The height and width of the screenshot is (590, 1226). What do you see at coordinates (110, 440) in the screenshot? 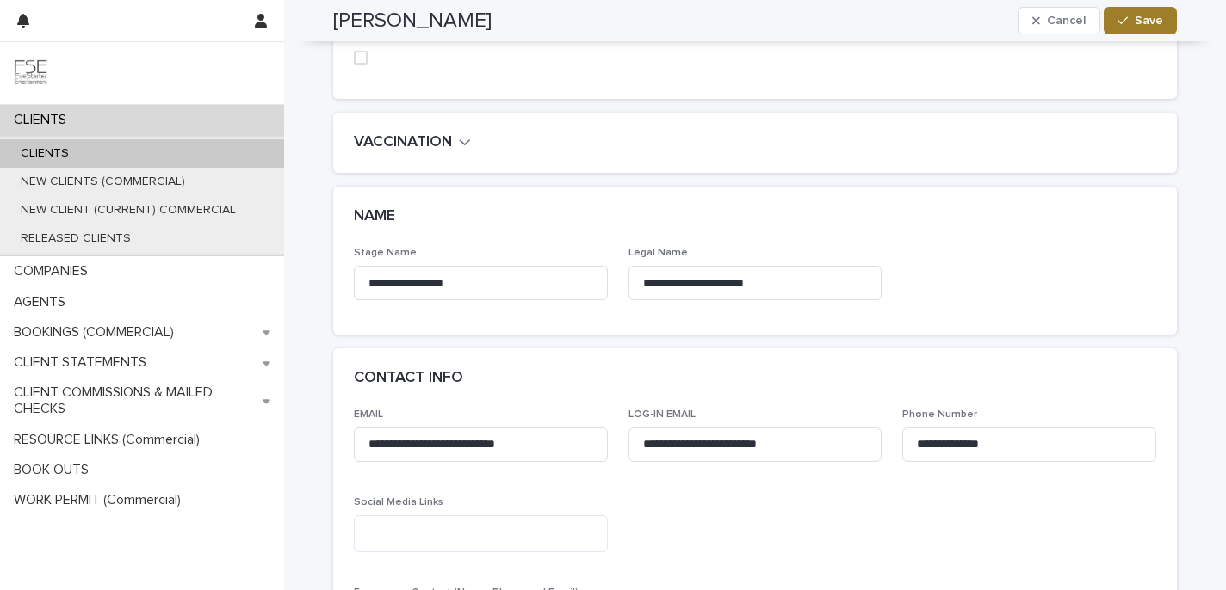
I see `p: RESOURCE LINKS (Commercial)` at bounding box center [110, 440].